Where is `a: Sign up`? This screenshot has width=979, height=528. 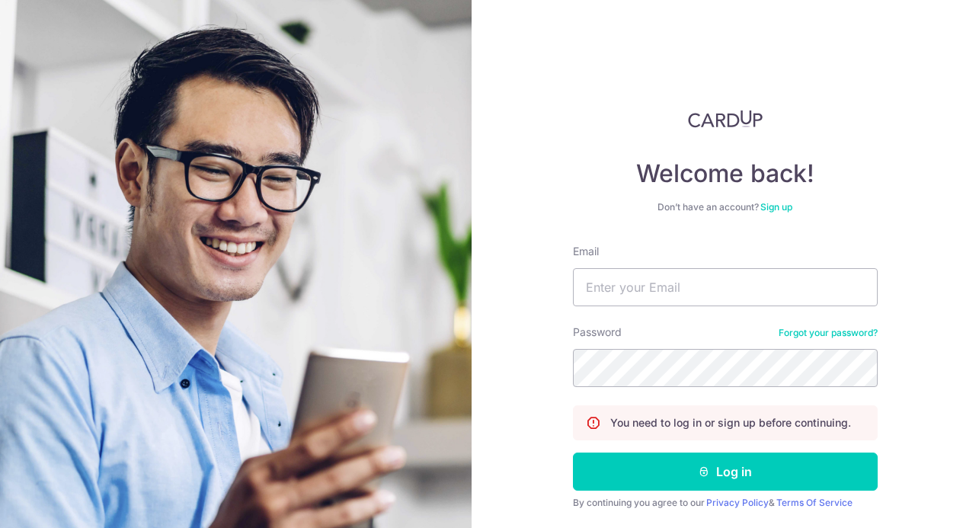 a: Sign up is located at coordinates (776, 206).